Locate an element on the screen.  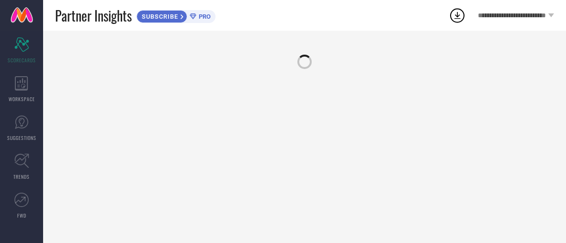
div: Open download list is located at coordinates (457, 15).